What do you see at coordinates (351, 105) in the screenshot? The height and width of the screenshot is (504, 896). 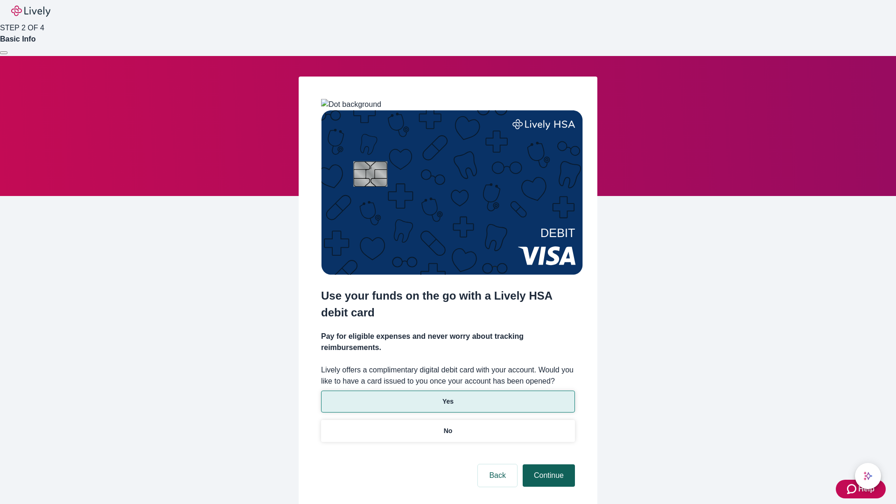 I see `img: Dot background` at bounding box center [351, 105].